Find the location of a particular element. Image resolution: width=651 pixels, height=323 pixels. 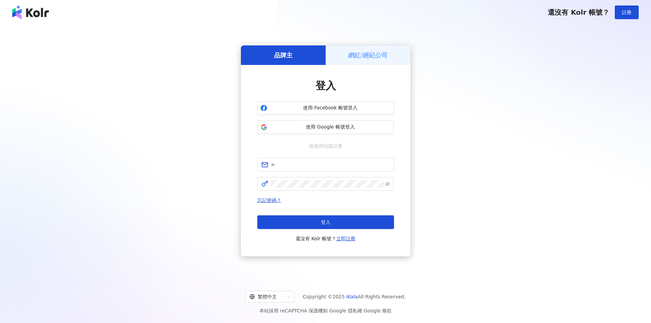

span: 使用 Google 帳號登入 is located at coordinates (331, 127).